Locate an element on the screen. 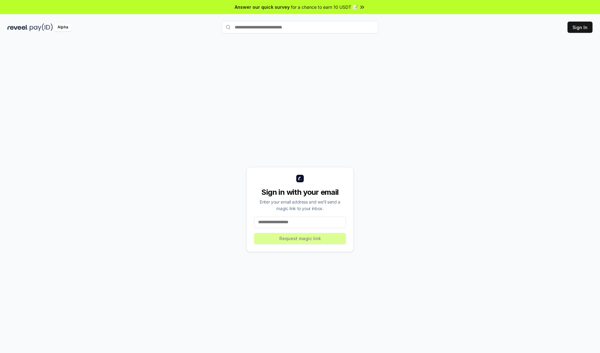  div: Enter your email address and we’ll send a magic link to your inbox. is located at coordinates (300, 205).